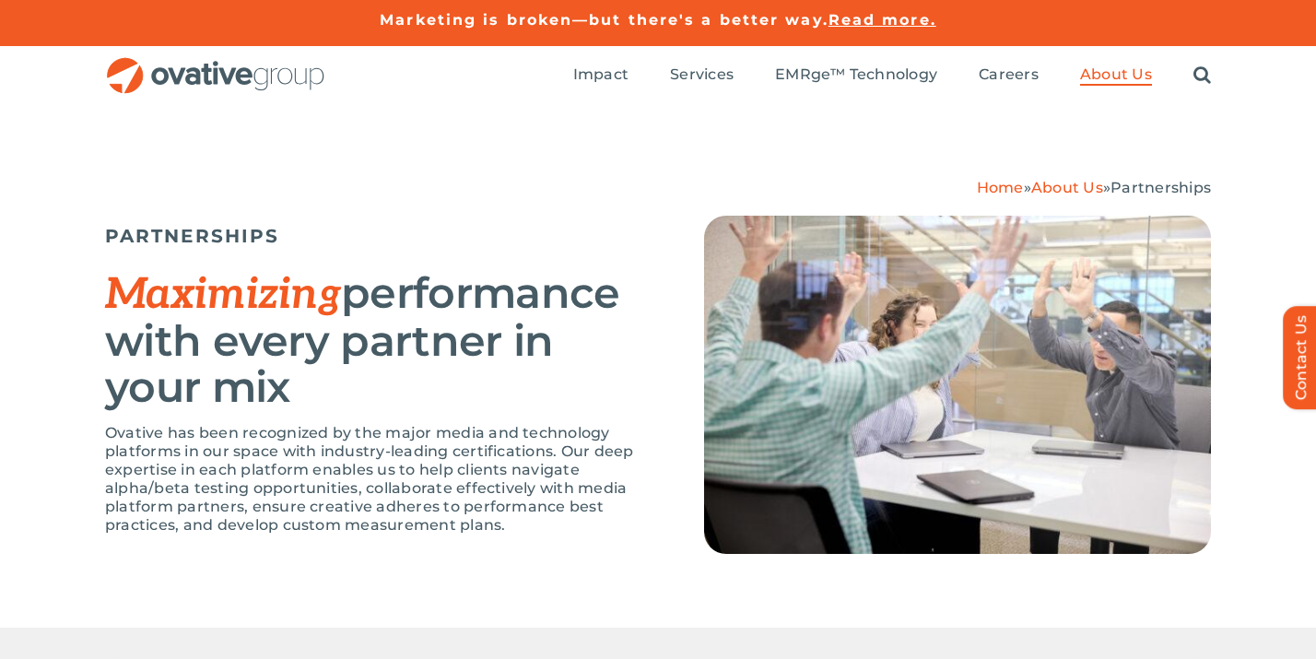  What do you see at coordinates (1202, 76) in the screenshot?
I see `a: Search` at bounding box center [1202, 76].